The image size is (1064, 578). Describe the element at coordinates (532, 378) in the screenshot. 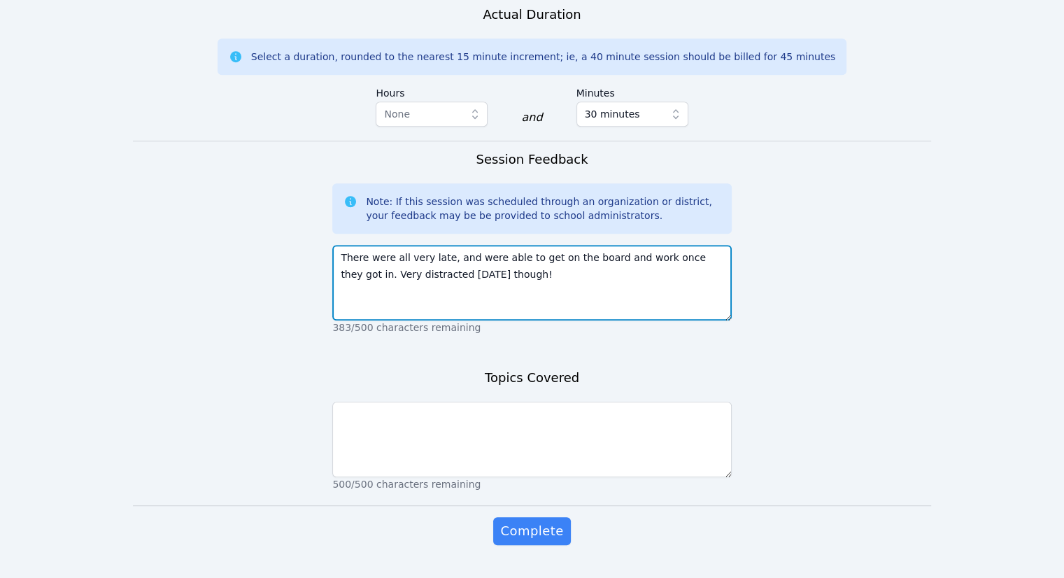

I see `h3: Topics Covered` at that location.